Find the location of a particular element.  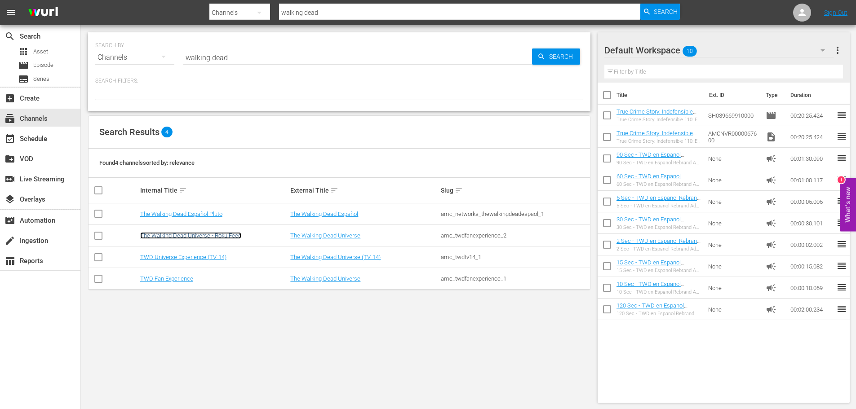

a: True Crime Story: Indefensible 110: El elefante en el útero is located at coordinates (656, 115).